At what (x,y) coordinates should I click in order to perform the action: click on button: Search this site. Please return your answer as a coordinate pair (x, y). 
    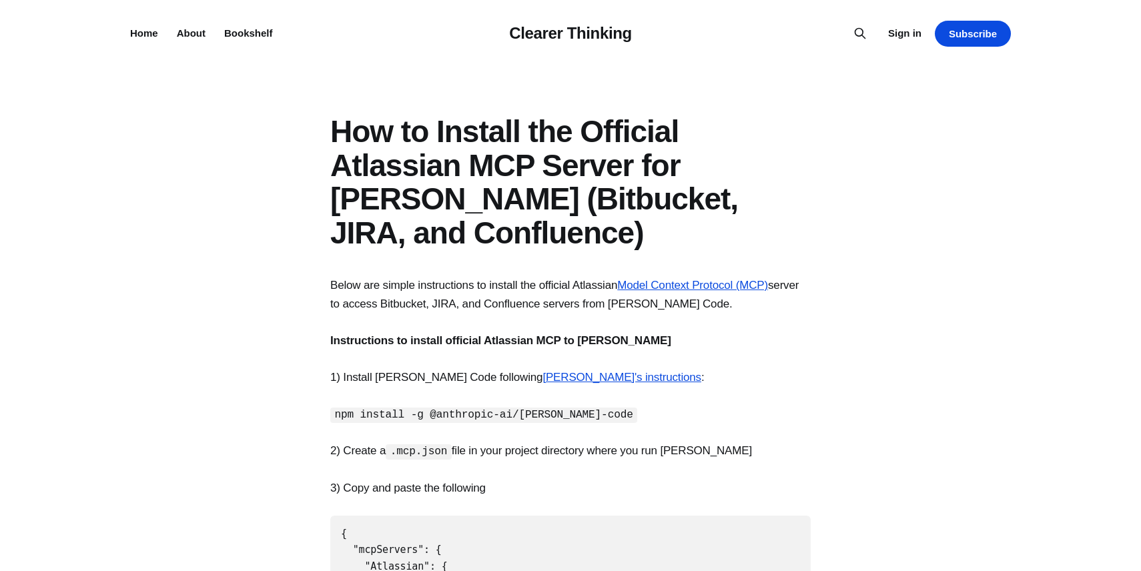
    Looking at the image, I should click on (860, 33).